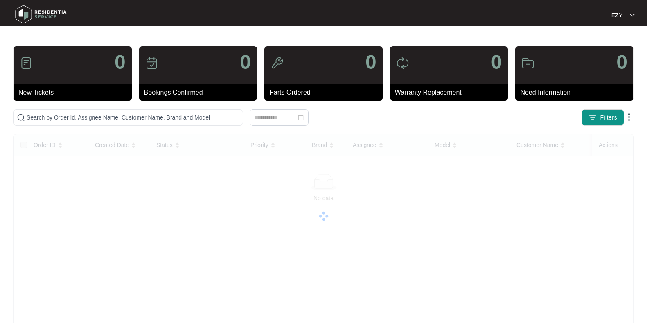 This screenshot has width=647, height=323. What do you see at coordinates (21, 118) in the screenshot?
I see `img: search-icon` at bounding box center [21, 118].